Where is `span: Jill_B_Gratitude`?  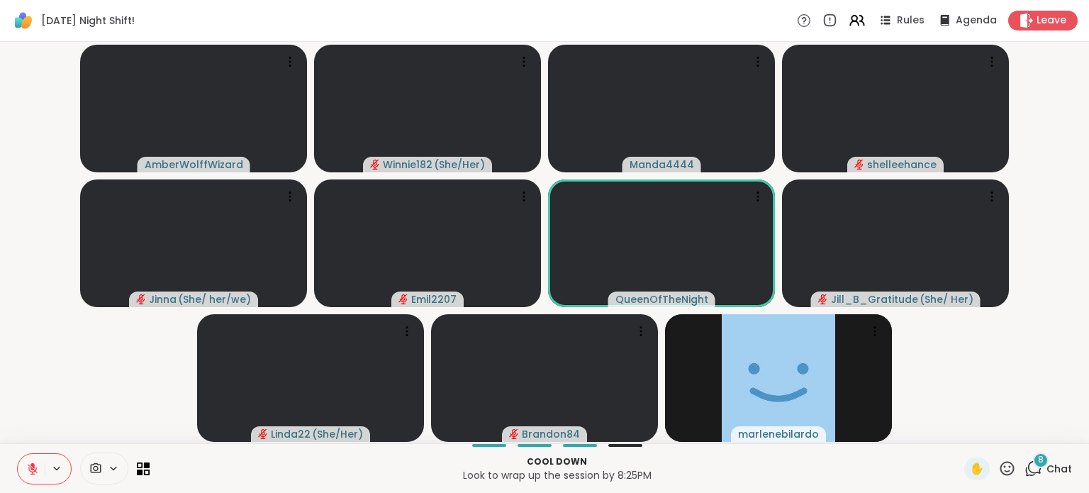
span: Jill_B_Gratitude is located at coordinates (874, 299).